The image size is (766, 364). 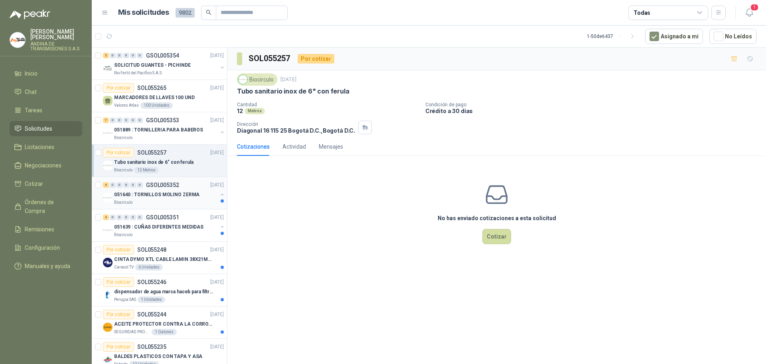 I want to click on a: Remisiones, so click(x=46, y=229).